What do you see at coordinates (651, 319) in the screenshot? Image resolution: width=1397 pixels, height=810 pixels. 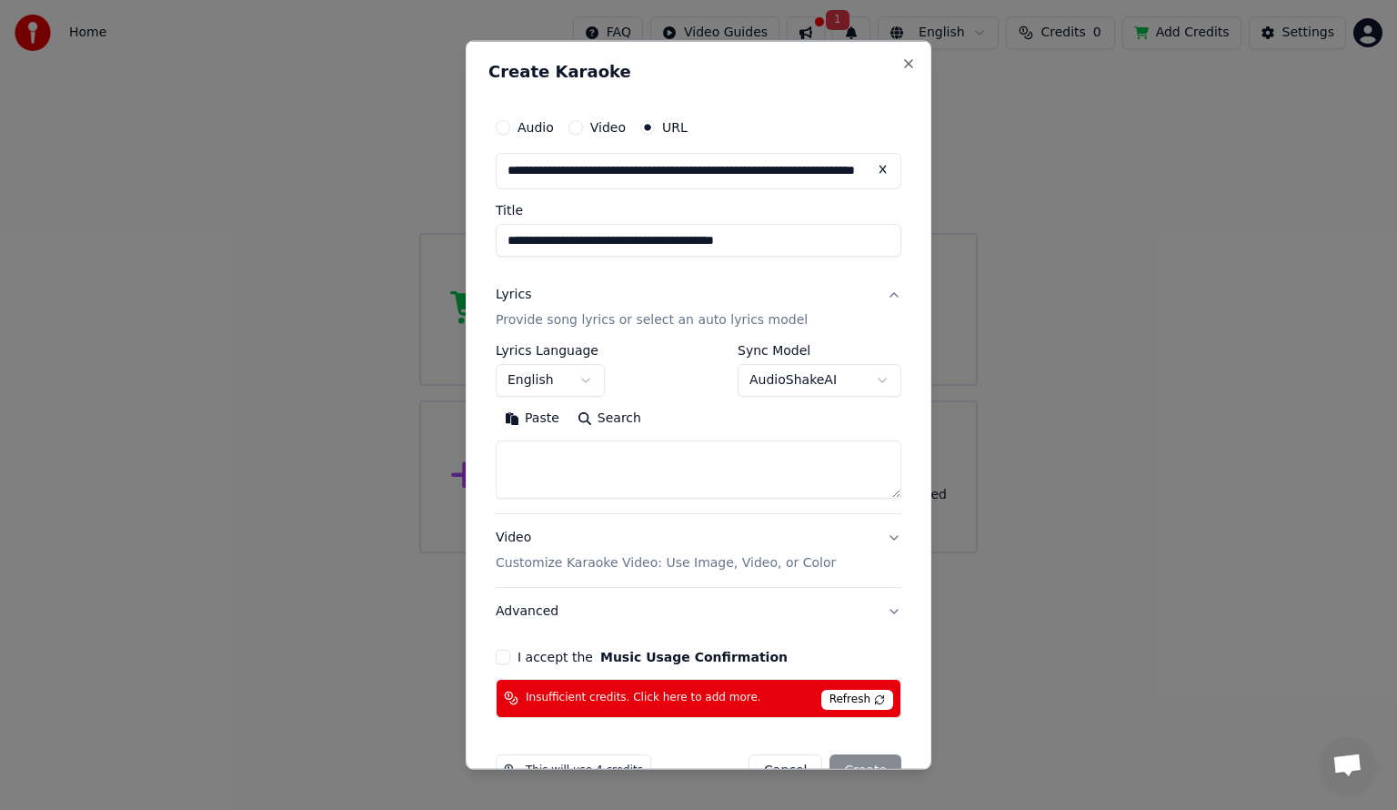 I see `p: Provide song lyrics or select an auto lyrics model` at bounding box center [651, 319].